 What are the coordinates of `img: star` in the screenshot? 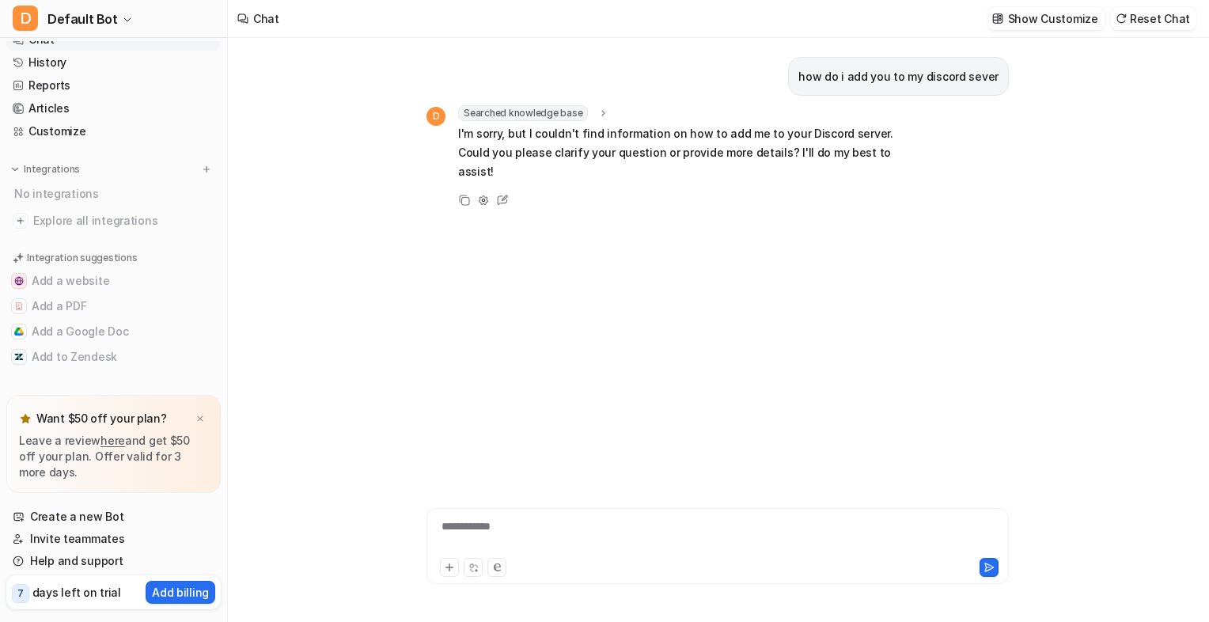 It's located at (25, 419).